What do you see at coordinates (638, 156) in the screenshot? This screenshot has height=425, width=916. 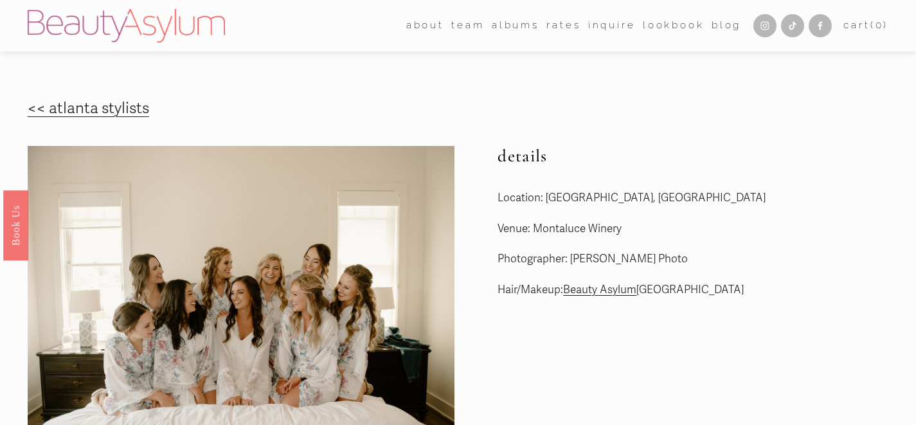 I see `h2: details` at bounding box center [638, 156].